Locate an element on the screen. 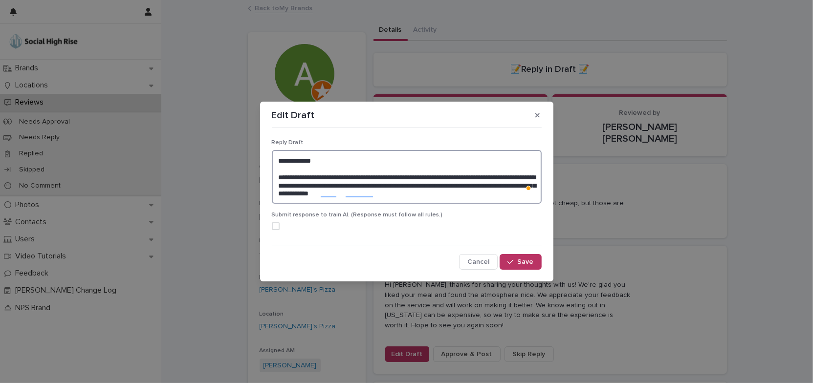  span: Save is located at coordinates (526, 262).